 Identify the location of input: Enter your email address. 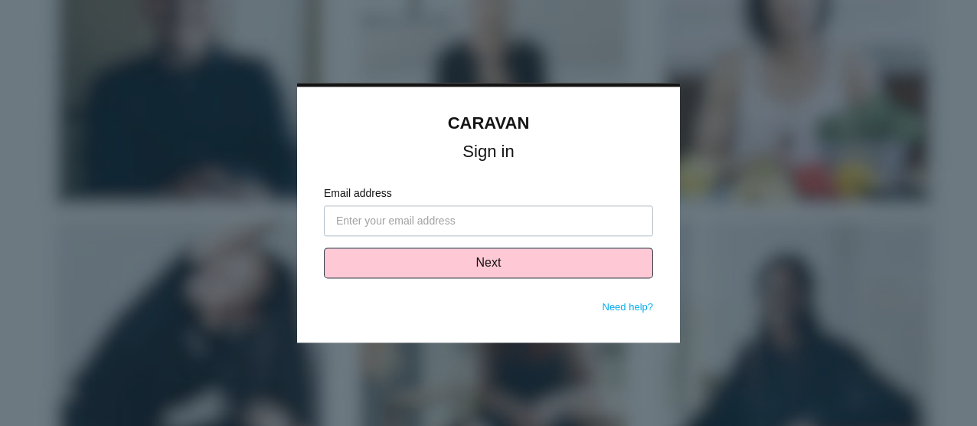
(489, 221).